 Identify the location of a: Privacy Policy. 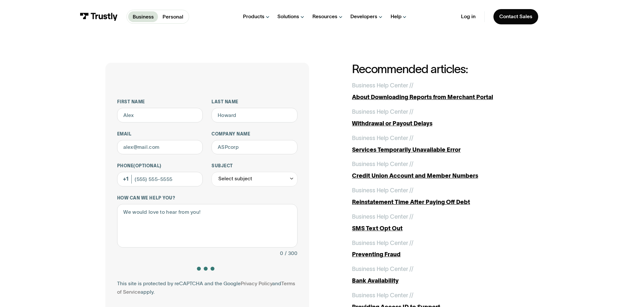
(256, 283).